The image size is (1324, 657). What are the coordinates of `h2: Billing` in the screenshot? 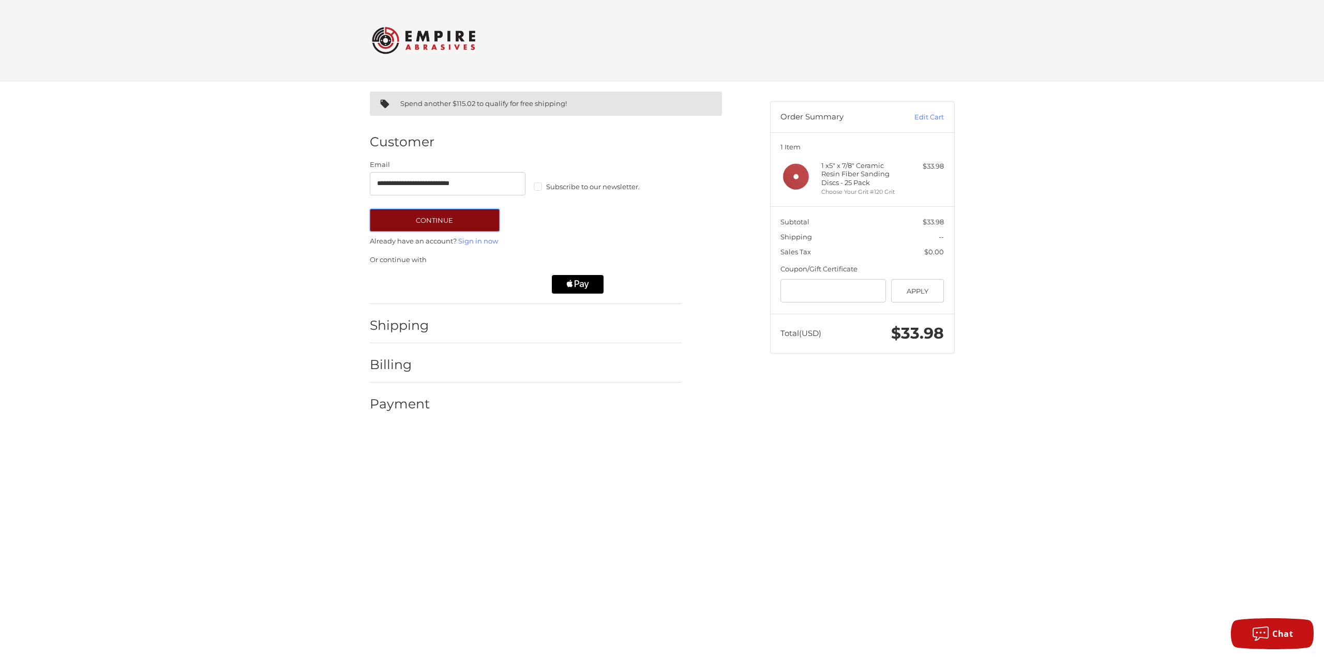 It's located at (400, 365).